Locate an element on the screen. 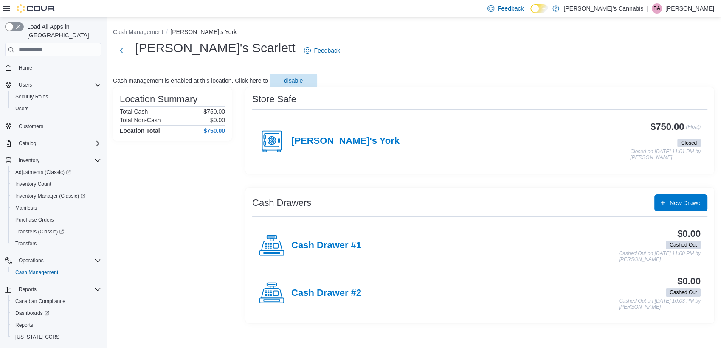  button: Purchase Orders is located at coordinates (56, 220).